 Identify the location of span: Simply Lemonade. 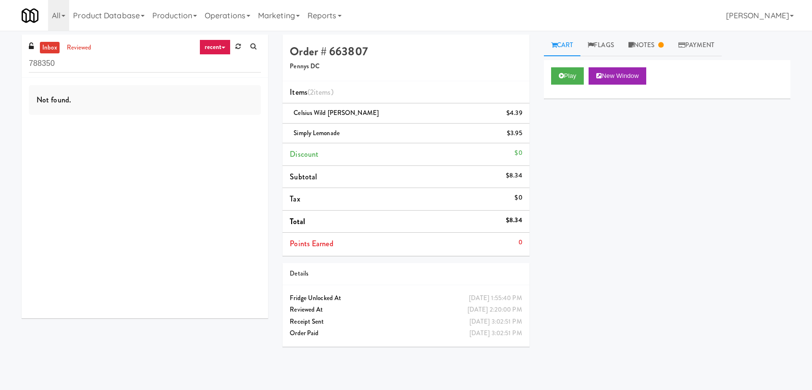
(317, 133).